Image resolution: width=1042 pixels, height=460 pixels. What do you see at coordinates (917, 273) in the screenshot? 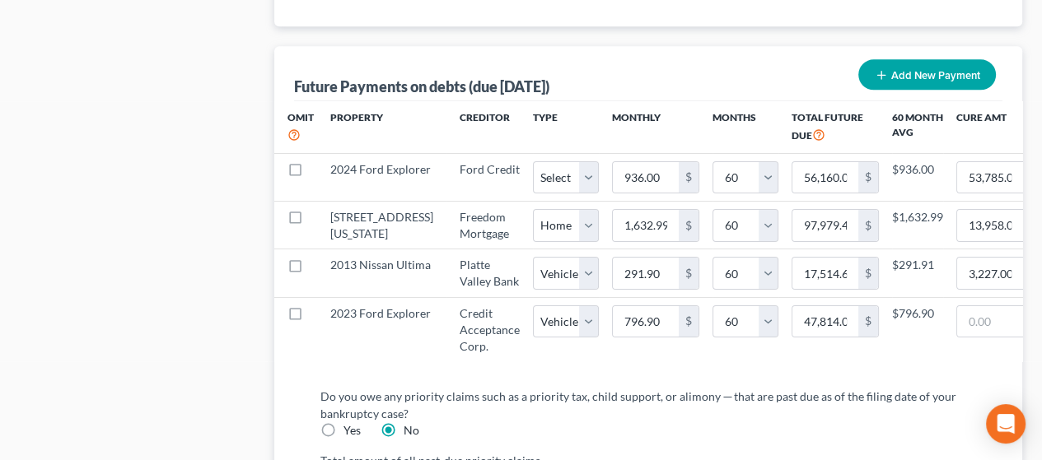
I see `td: $291.91` at bounding box center [917, 273].